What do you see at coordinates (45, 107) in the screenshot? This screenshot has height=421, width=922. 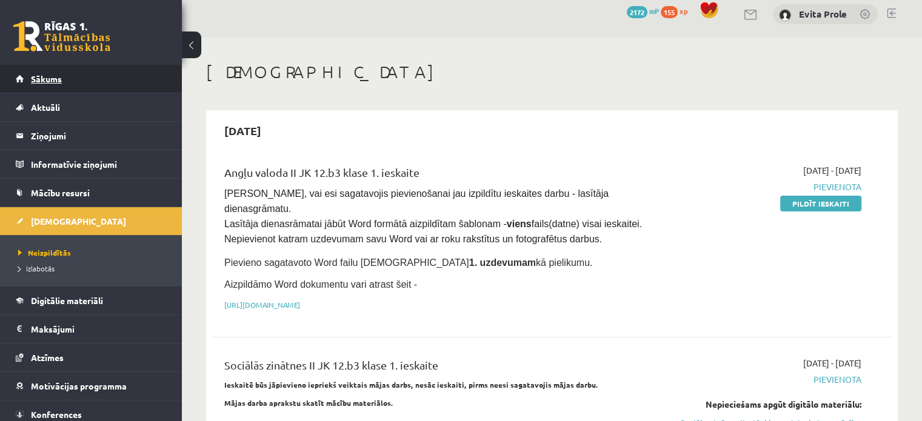 I see `span: Aktuāli` at bounding box center [45, 107].